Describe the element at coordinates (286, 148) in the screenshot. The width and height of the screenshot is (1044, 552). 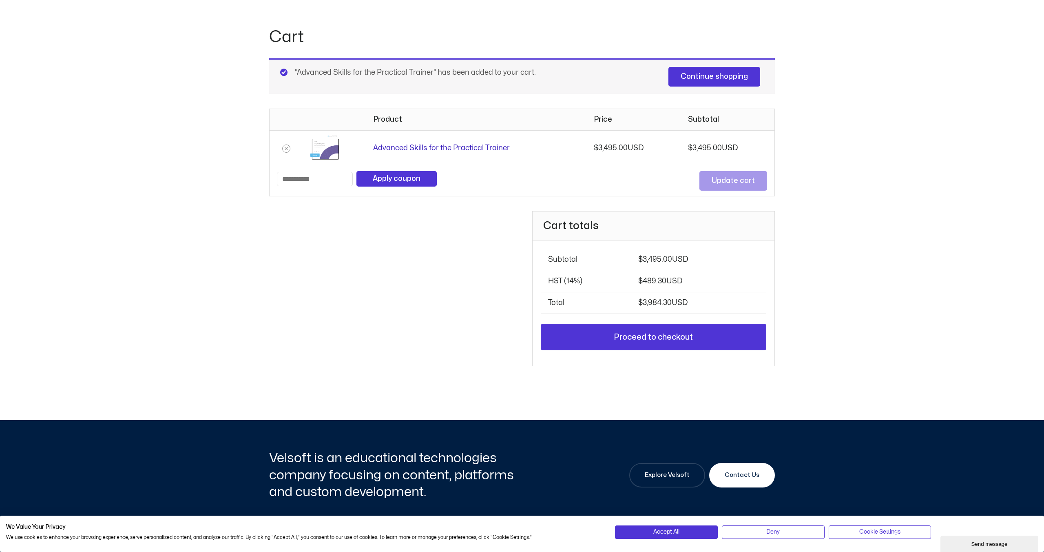
I see `a: Remove Advanced Skills for the Practical Trainer from cart` at that location.